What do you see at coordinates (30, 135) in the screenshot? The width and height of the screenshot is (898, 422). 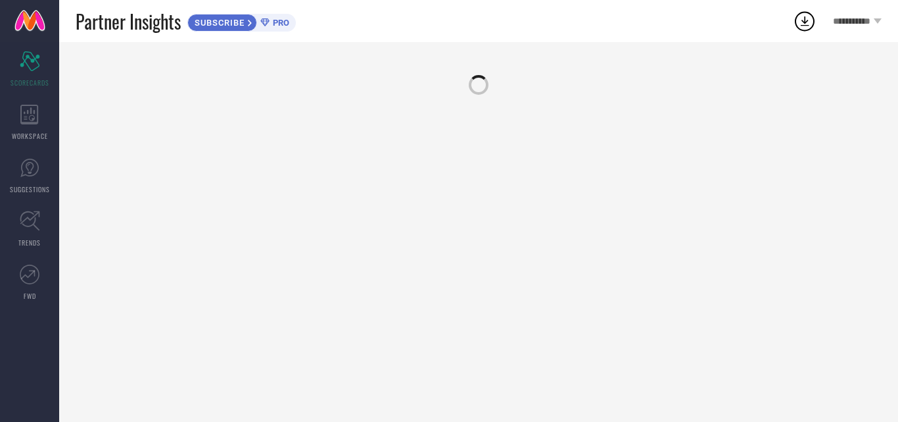 I see `span: WORKSPACE` at bounding box center [30, 135].